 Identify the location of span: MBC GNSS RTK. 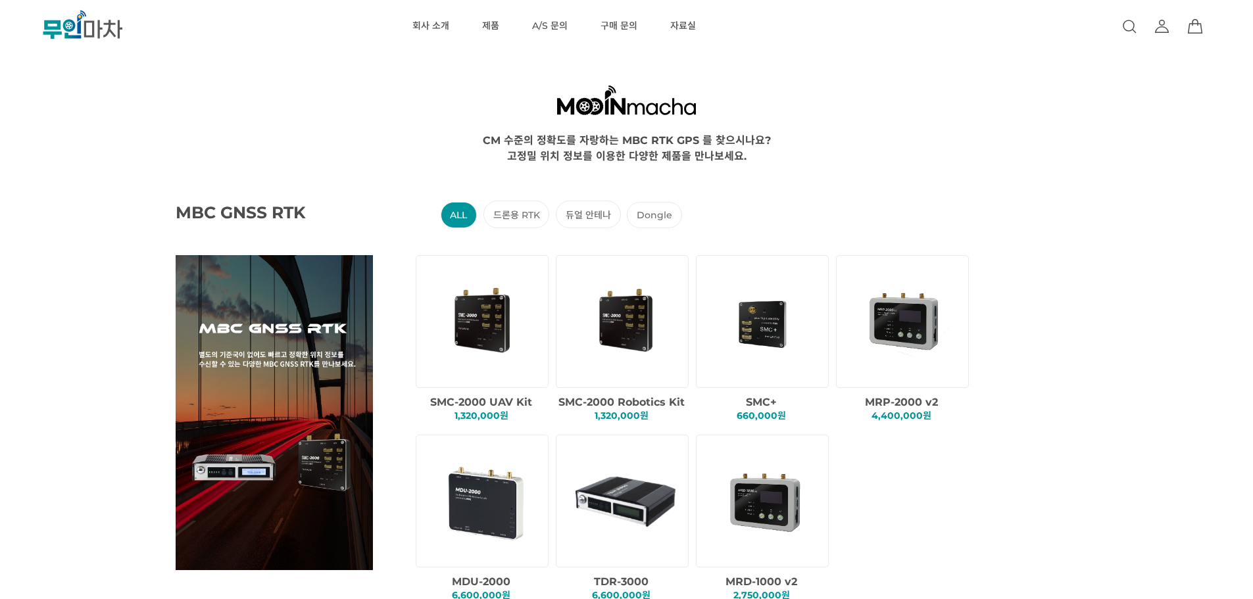
(258, 212).